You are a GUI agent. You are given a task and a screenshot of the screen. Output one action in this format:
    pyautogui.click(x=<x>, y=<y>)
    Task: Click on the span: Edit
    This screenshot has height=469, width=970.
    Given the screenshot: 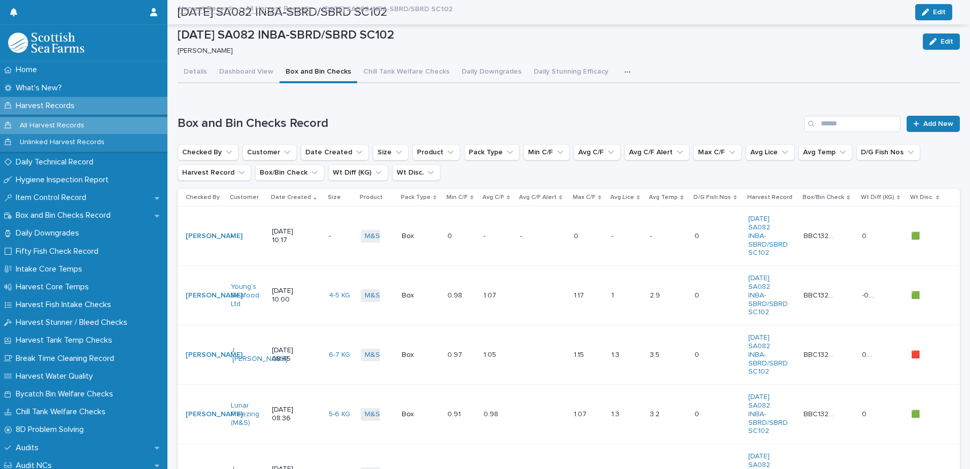 What is the action you would take?
    pyautogui.click(x=946, y=42)
    